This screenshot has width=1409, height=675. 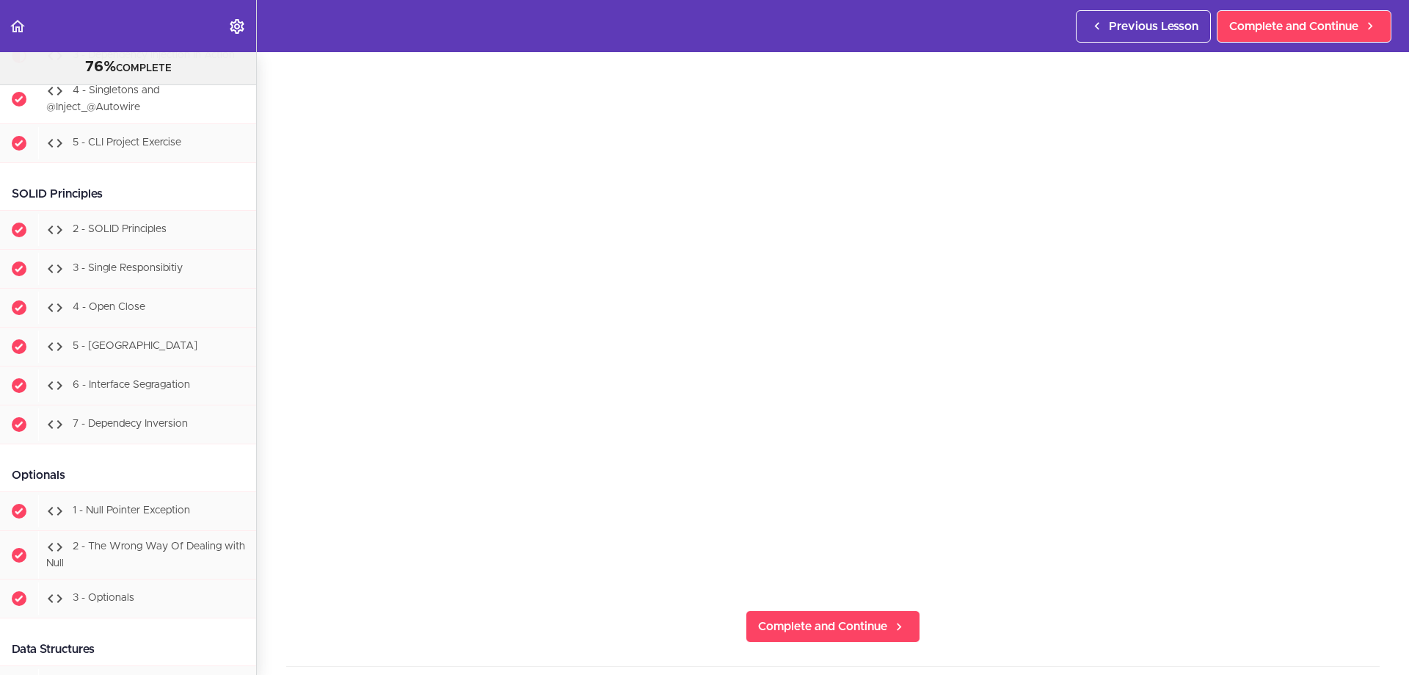 What do you see at coordinates (1144, 26) in the screenshot?
I see `a: Previous Lesson` at bounding box center [1144, 26].